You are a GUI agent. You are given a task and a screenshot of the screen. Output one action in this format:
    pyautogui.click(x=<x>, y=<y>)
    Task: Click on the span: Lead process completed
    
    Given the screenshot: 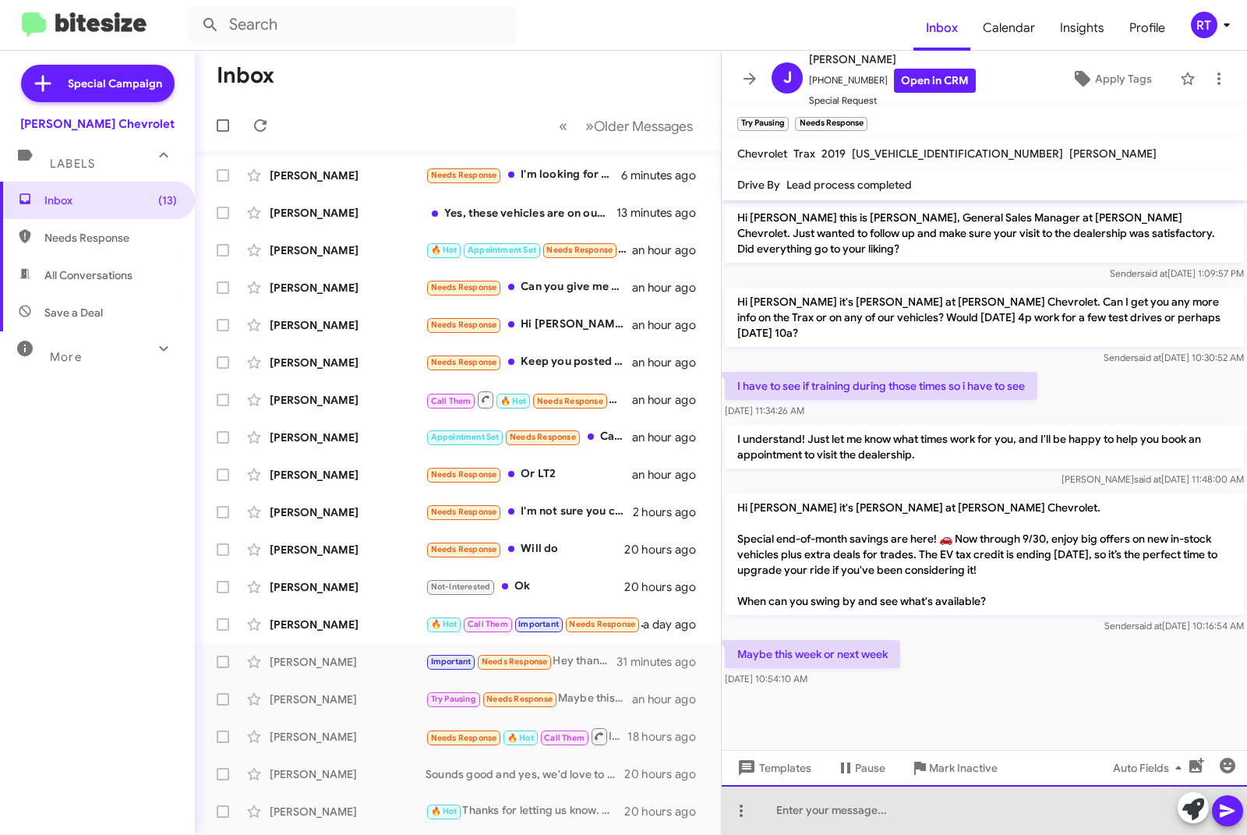 What is the action you would take?
    pyautogui.click(x=849, y=185)
    